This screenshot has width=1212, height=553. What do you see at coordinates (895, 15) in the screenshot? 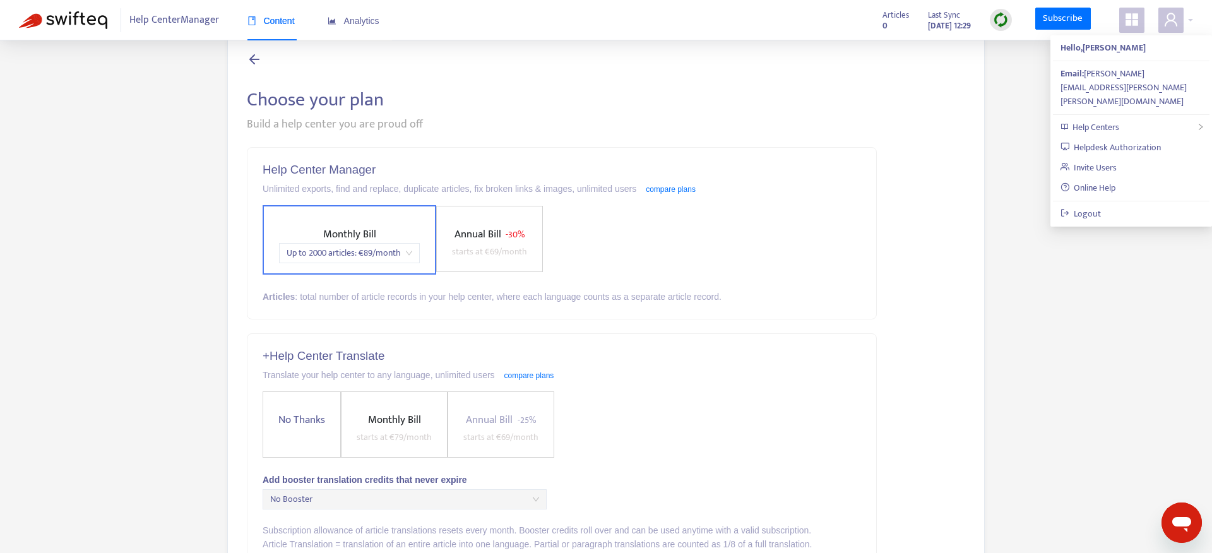
I see `span: Articles` at bounding box center [895, 15].